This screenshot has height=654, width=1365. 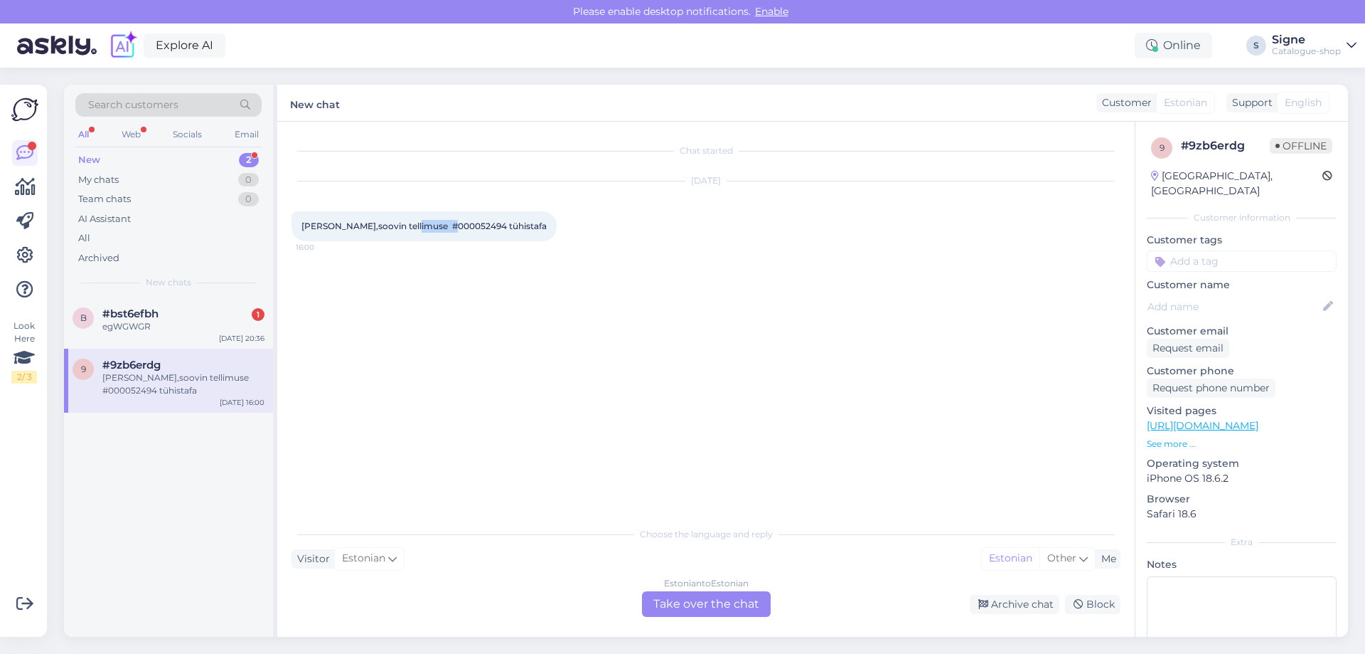 I want to click on div: 1, so click(x=258, y=314).